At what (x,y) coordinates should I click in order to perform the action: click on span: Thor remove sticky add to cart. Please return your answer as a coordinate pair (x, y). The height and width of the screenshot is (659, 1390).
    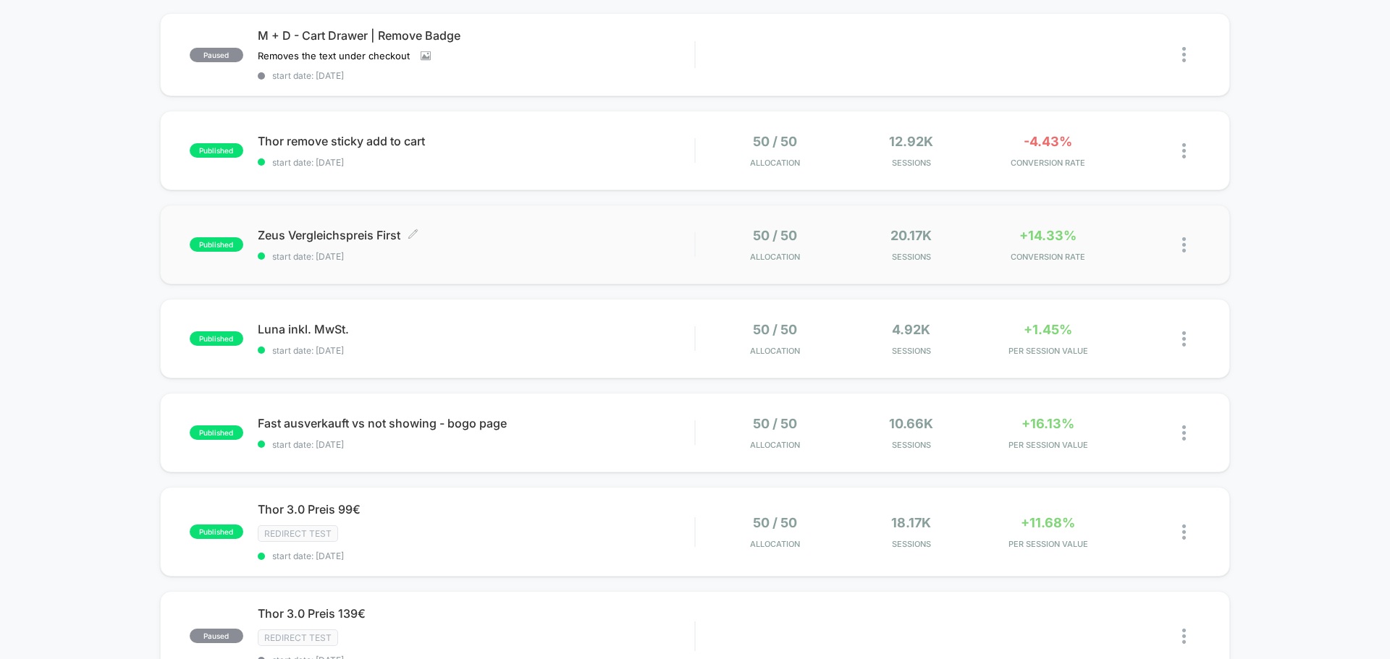
    Looking at the image, I should click on (476, 141).